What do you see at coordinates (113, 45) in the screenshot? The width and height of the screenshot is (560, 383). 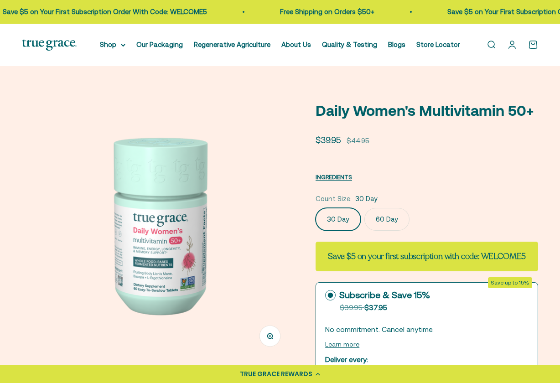 I see `summary: Shop` at bounding box center [113, 45].